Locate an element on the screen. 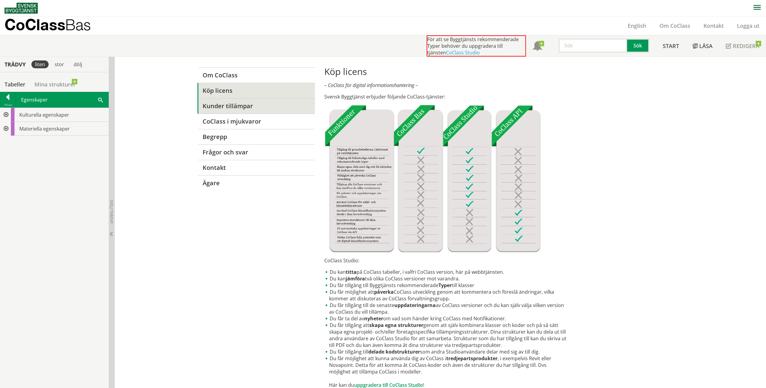 The height and width of the screenshot is (388, 766). li: Du får möjlighet att CoClass utveckling genom att kommentera och föreslå ändringar, vilka kommer ... is located at coordinates (446, 295).